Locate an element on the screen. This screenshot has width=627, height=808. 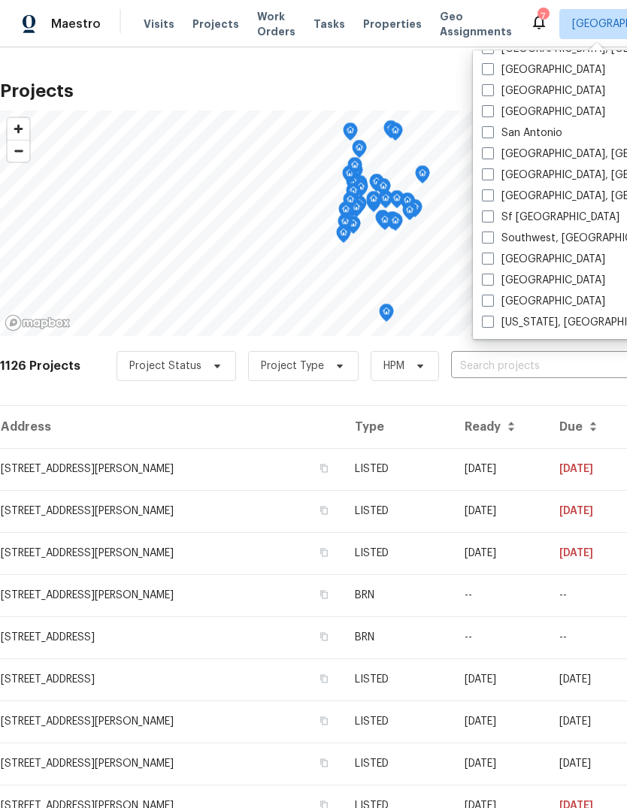
span: Projects is located at coordinates (216, 24).